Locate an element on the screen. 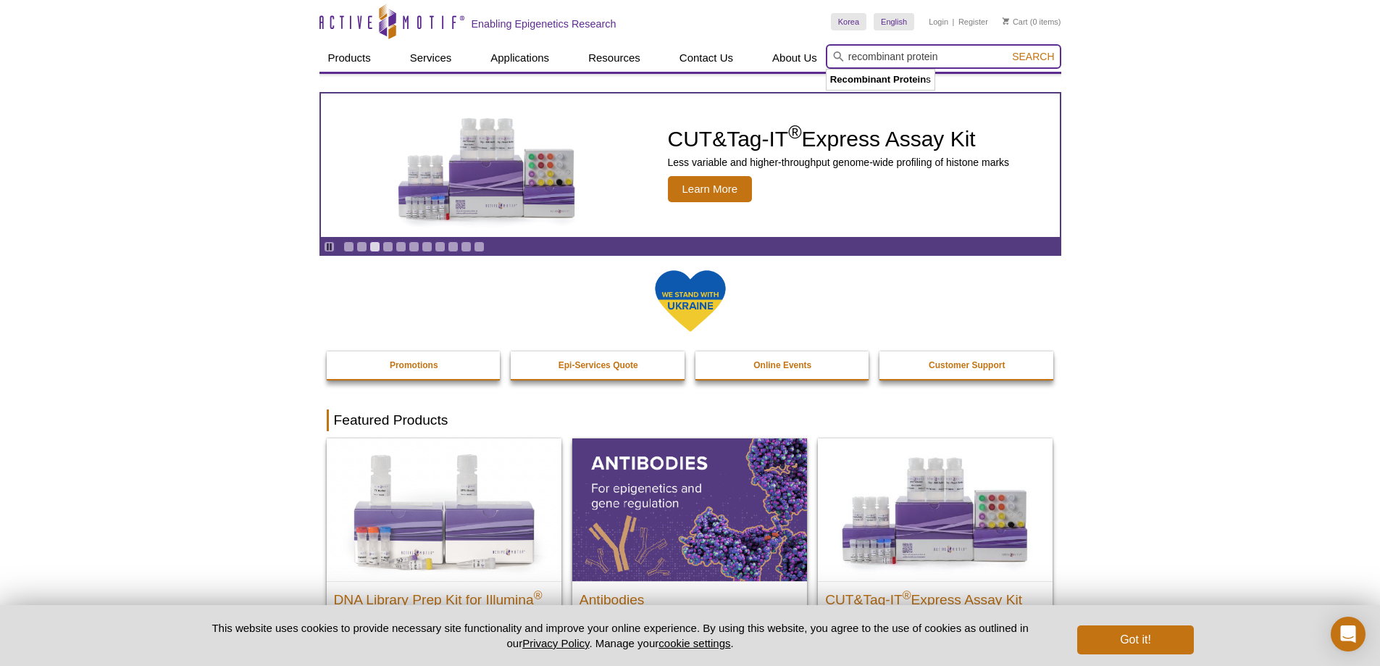  span: Learn More is located at coordinates (710, 189).